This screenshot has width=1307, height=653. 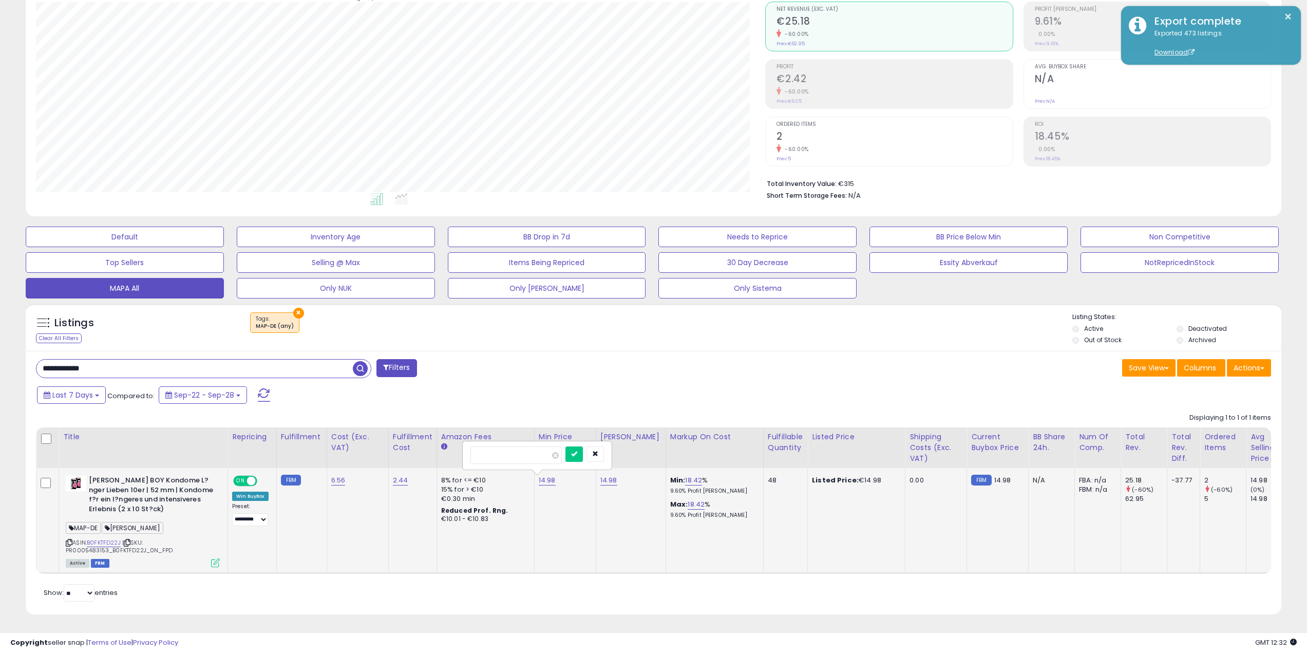 What do you see at coordinates (807, 195) in the screenshot?
I see `b: Short Term Storage Fees:` at bounding box center [807, 195].